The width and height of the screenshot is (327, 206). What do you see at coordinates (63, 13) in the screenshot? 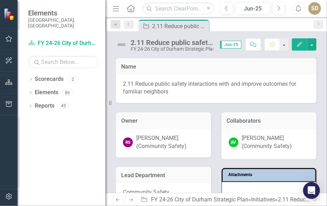
I see `span: Elements` at bounding box center [63, 13].